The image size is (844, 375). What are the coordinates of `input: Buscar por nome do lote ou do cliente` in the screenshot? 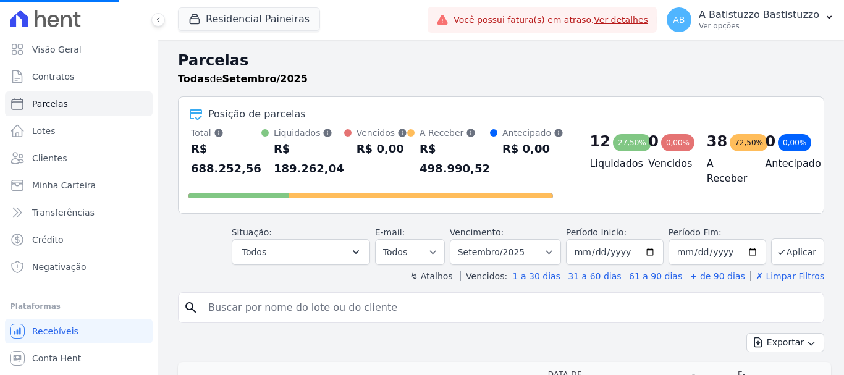 It's located at (510, 308).